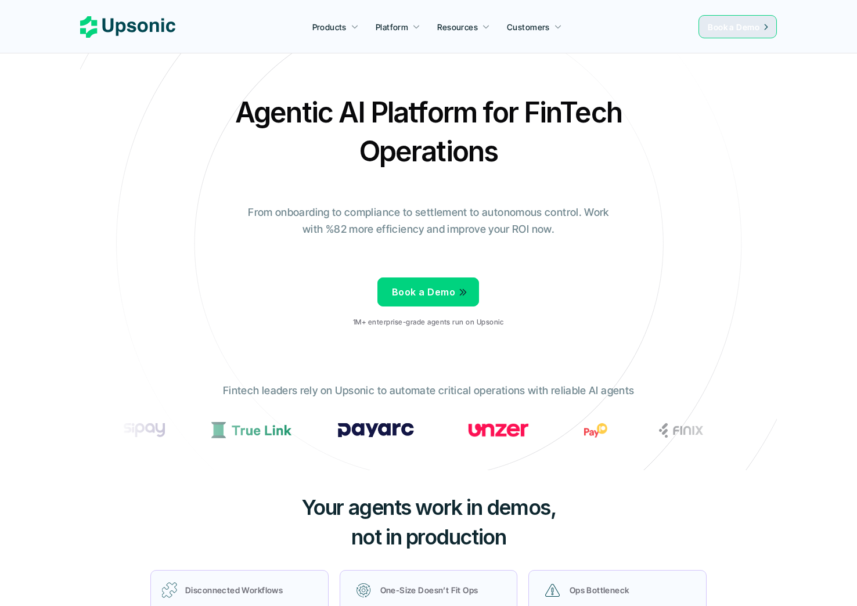  I want to click on p: Resources, so click(457, 27).